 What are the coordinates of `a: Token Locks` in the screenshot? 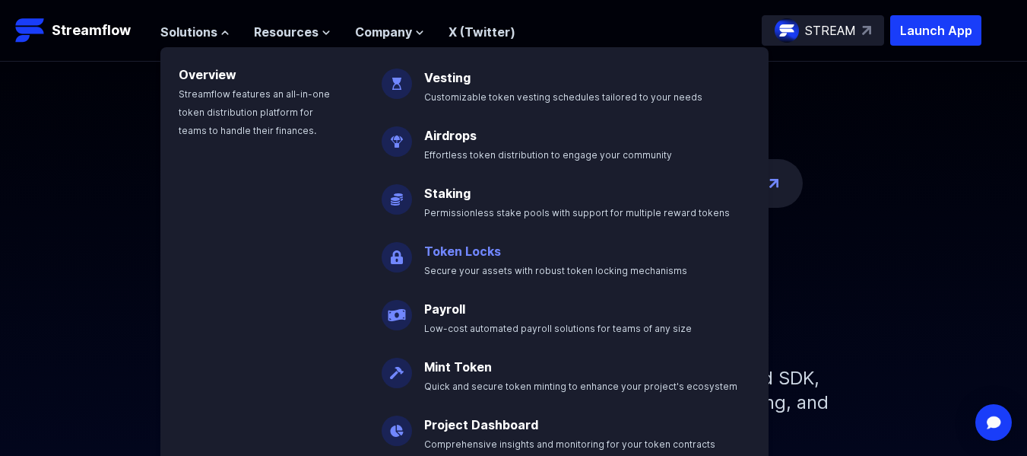 It's located at (462, 251).